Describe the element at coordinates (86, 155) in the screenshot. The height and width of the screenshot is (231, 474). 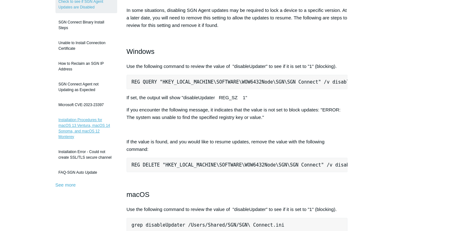
I see `a: Installation Error - Could not create SSL/TLS secure channel` at that location.